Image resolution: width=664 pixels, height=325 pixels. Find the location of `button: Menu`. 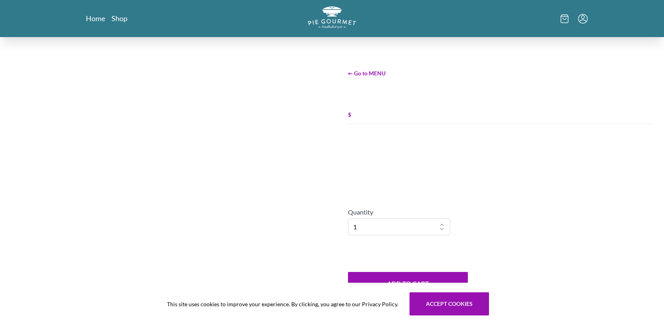

button: Menu is located at coordinates (583, 19).